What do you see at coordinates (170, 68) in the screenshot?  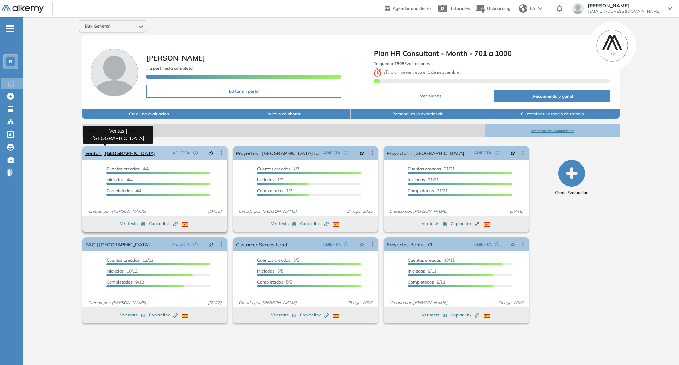 I see `span: ¡Tu perfil está completo!` at bounding box center [170, 68].